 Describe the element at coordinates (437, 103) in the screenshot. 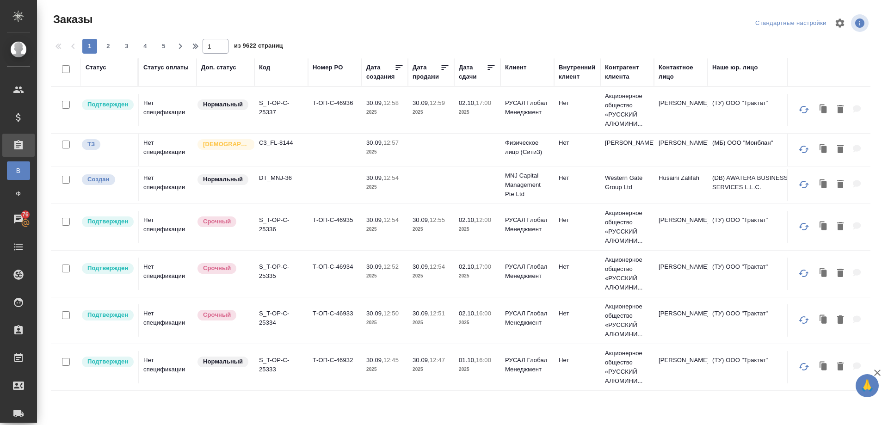

I see `p: 12:59` at that location.